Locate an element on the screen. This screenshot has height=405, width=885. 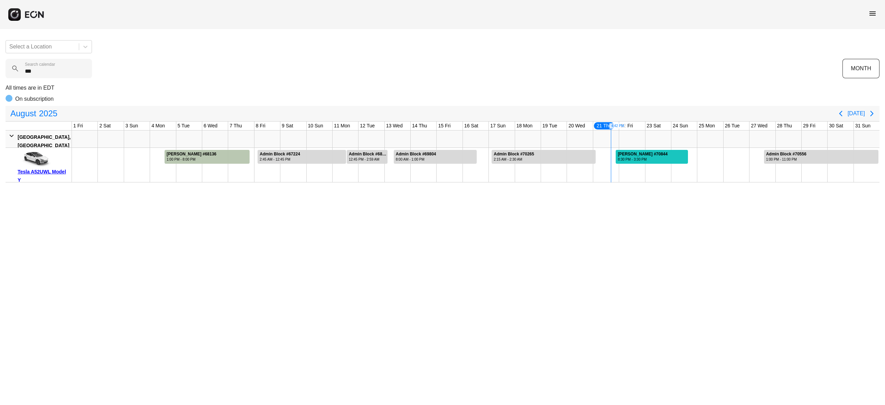
div: 5 Tue is located at coordinates (184, 126).